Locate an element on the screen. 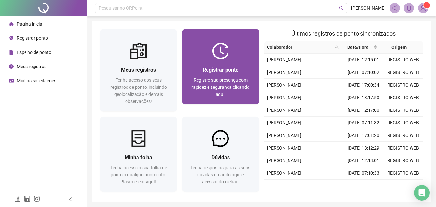 The height and width of the screenshot is (207, 436). a: Registrar pontoRegistre sua presença com rapidez e segurança clicando aqui! is located at coordinates (220, 66).